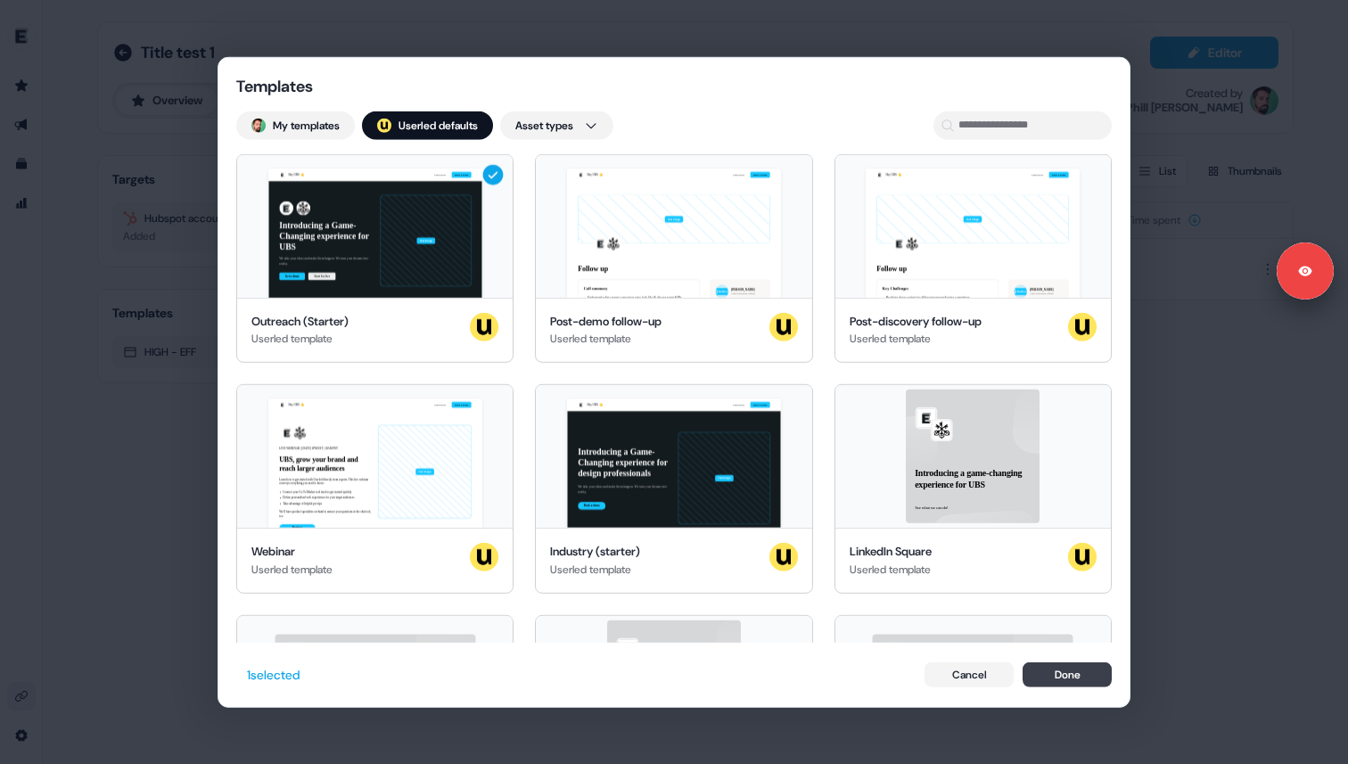  I want to click on button: Asset types, so click(556, 125).